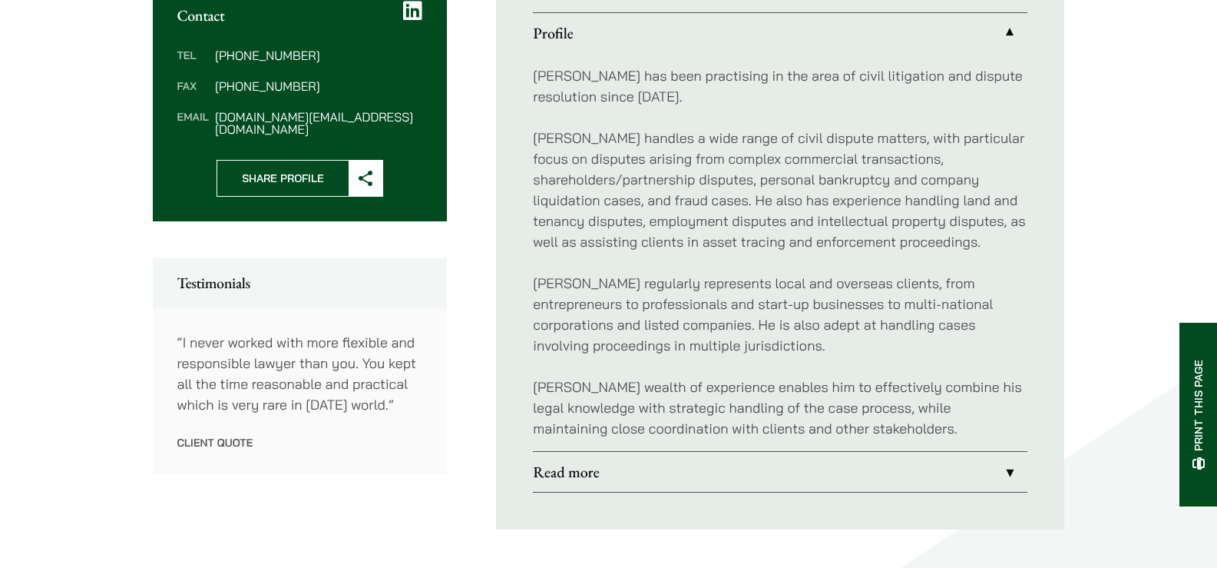 The height and width of the screenshot is (568, 1217). Describe the element at coordinates (780, 472) in the screenshot. I see `a: Read more` at that location.